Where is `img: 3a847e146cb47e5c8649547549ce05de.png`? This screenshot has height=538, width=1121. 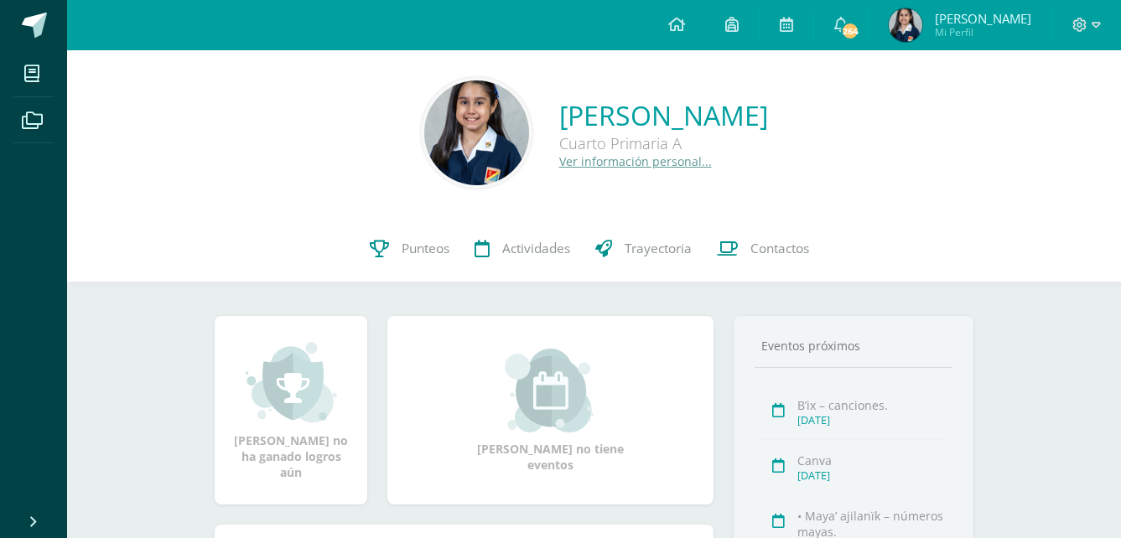
img: 3a847e146cb47e5c8649547549ce05de.png is located at coordinates (476, 132).